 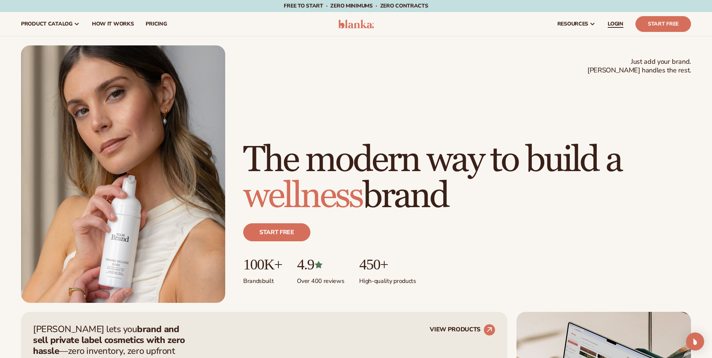 I want to click on a: product catalog, so click(x=50, y=24).